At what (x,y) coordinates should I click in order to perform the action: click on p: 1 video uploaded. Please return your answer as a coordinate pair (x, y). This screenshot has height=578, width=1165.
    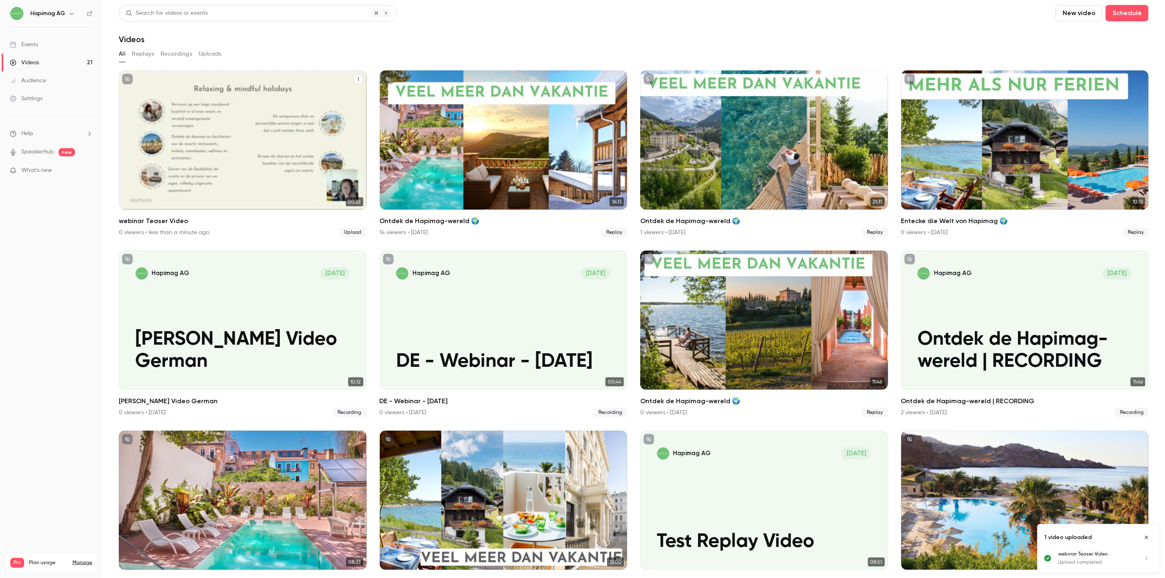
    Looking at the image, I should click on (1068, 538).